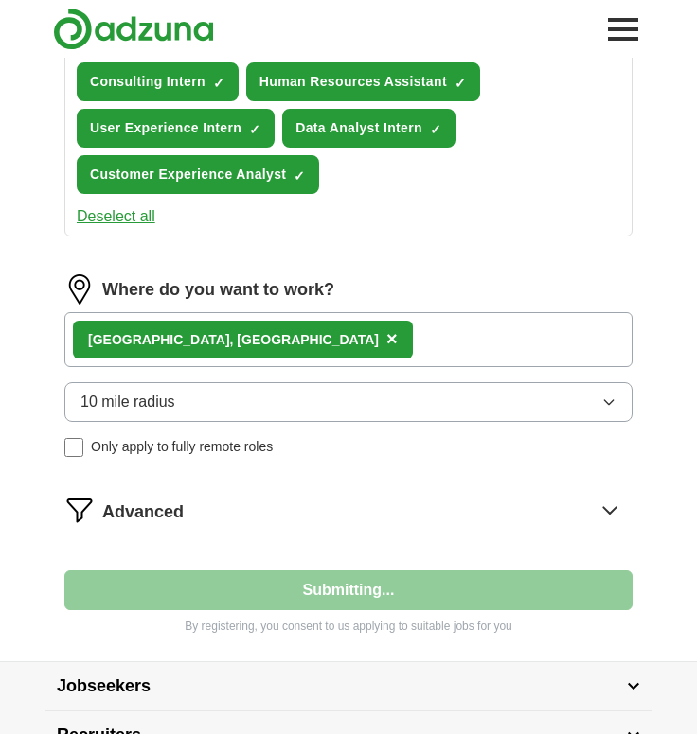 The height and width of the screenshot is (734, 697). I want to click on button: Customer Experience Analyst✓, so click(198, 174).